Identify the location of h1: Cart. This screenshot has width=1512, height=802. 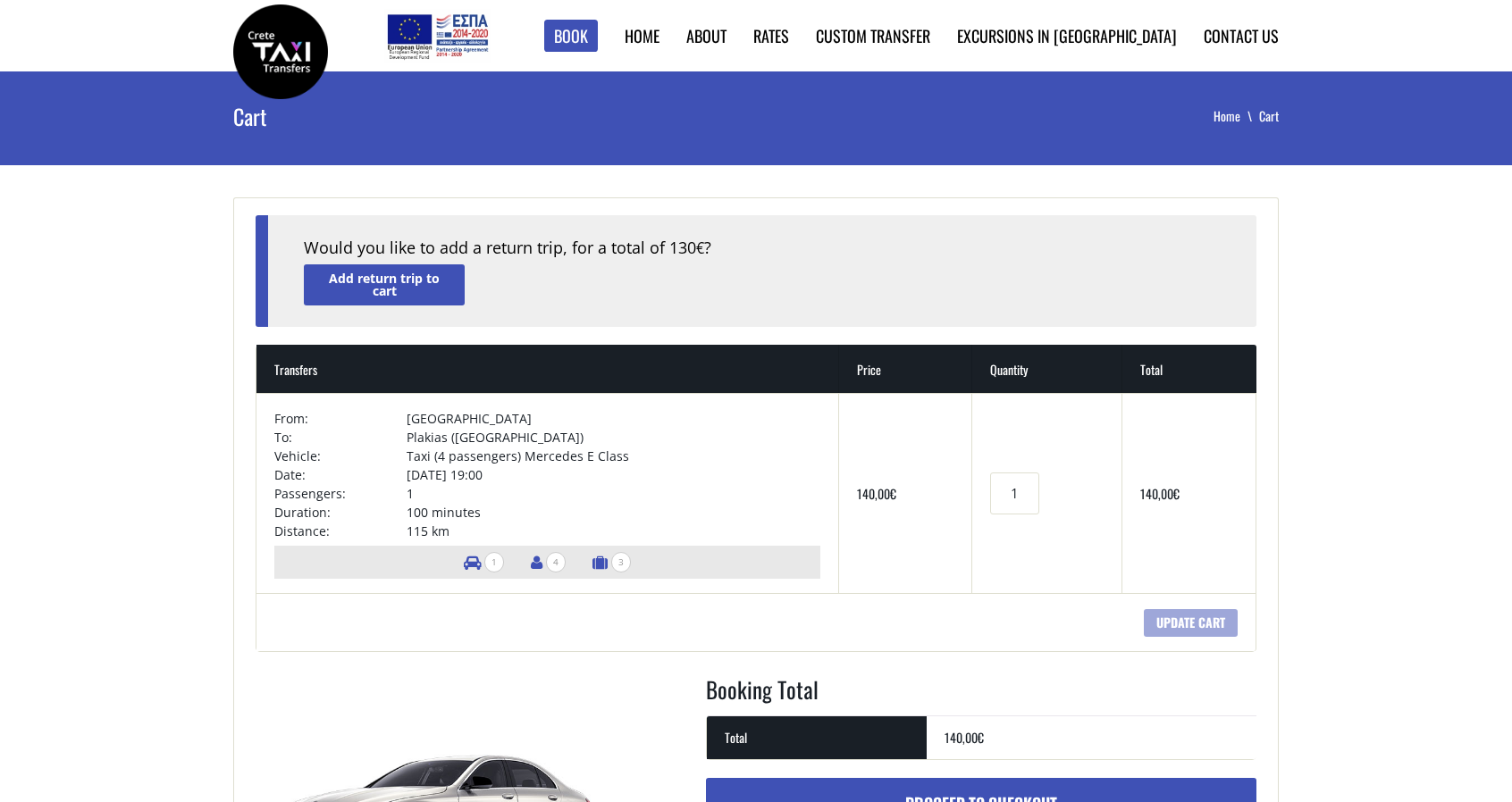
(409, 116).